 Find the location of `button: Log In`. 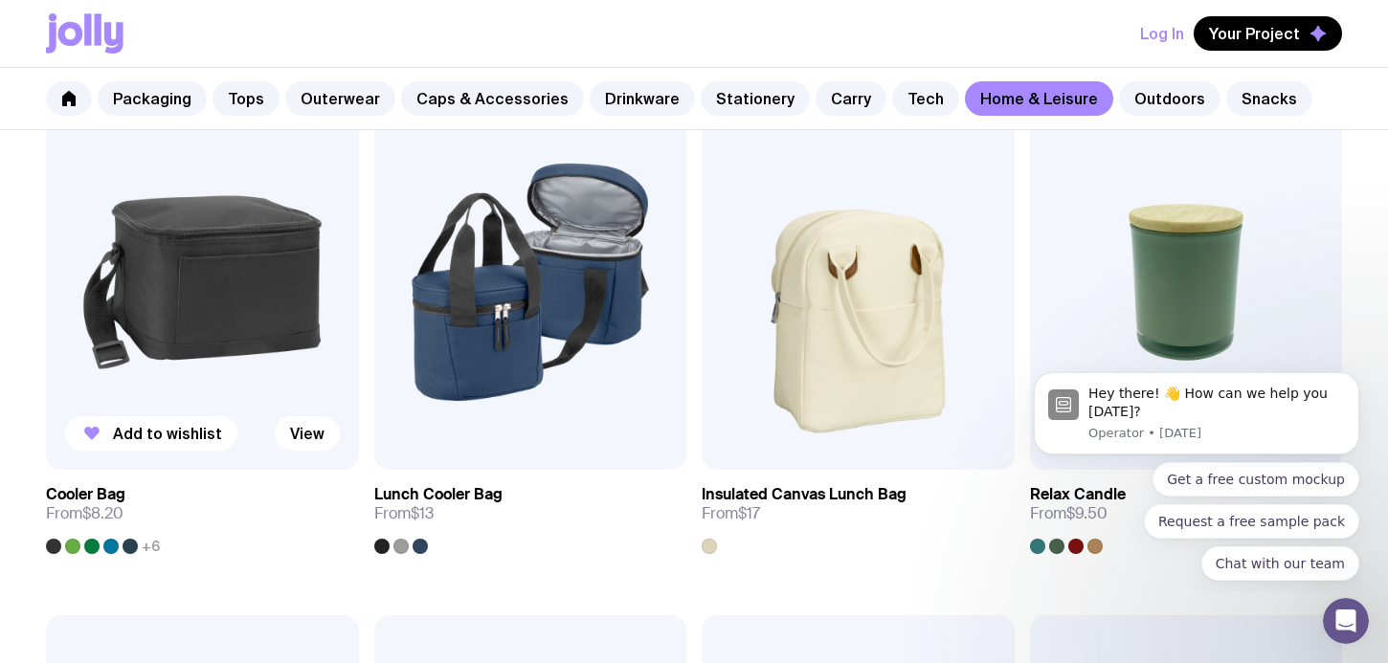

button: Log In is located at coordinates (1162, 34).